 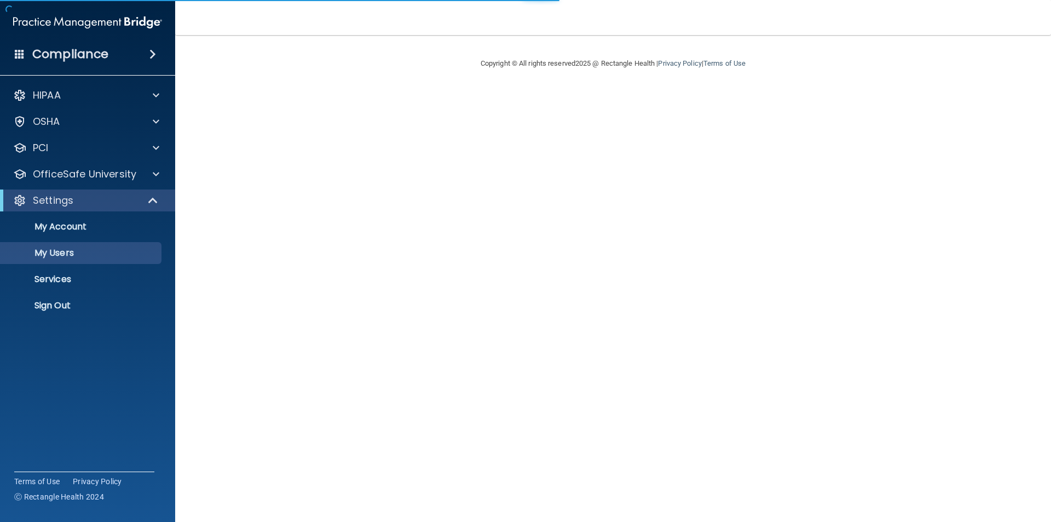 I want to click on a: HIPAA, so click(x=86, y=95).